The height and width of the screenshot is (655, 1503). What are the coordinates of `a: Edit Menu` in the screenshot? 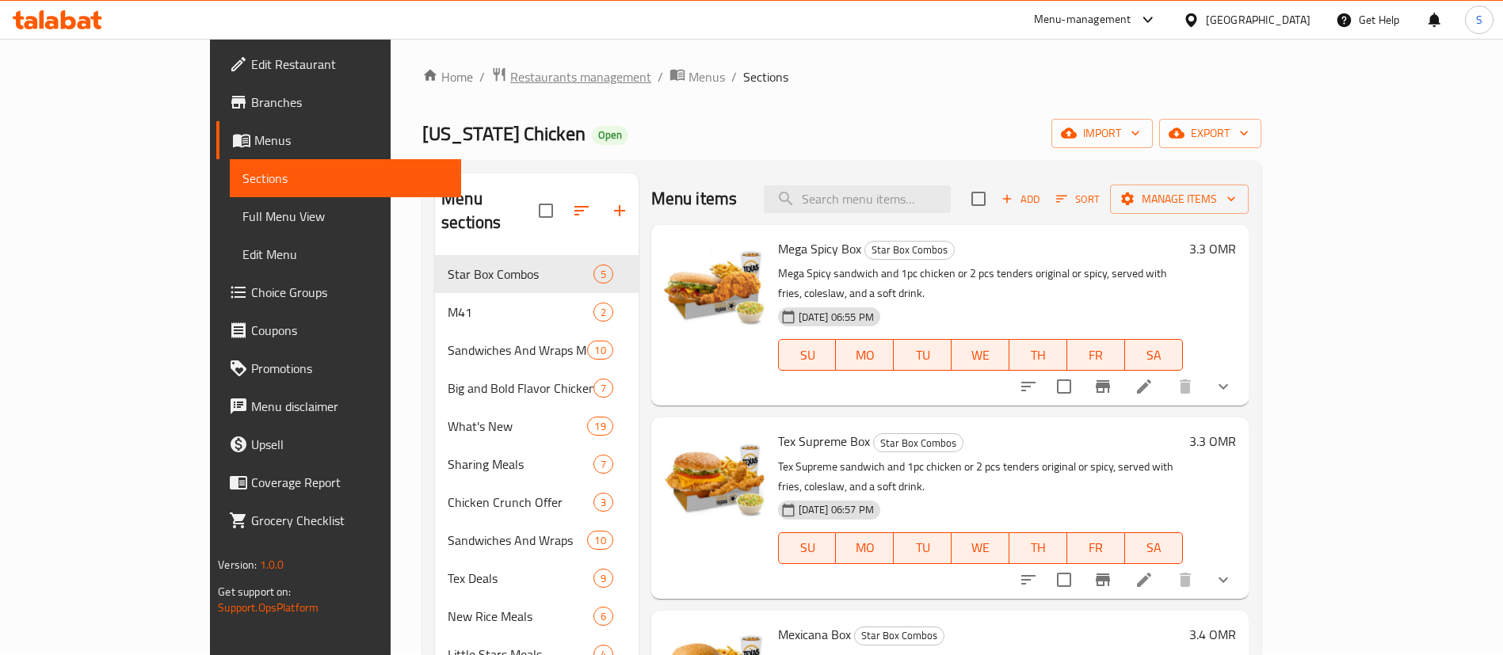 It's located at (345, 254).